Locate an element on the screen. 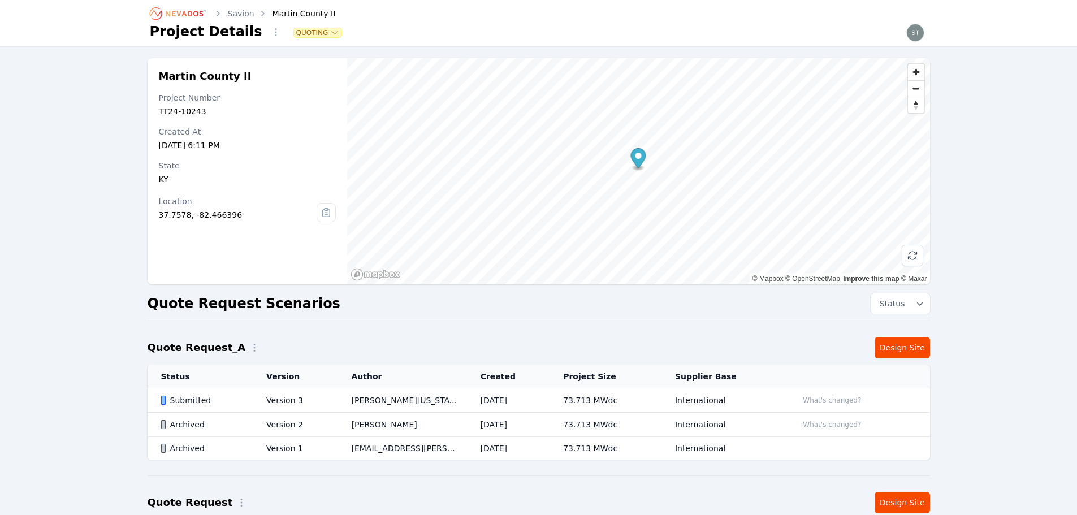 The height and width of the screenshot is (515, 1077). td: Version 2 is located at coordinates (295, 425).